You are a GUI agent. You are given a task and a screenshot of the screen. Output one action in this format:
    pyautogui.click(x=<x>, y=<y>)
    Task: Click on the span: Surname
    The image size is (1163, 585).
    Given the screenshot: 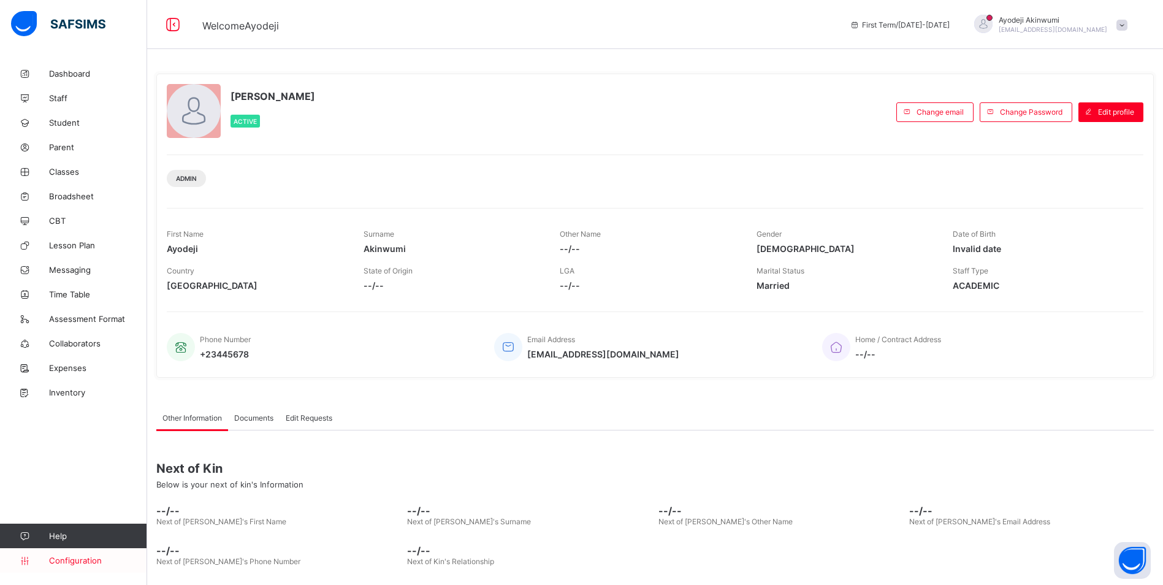 What is the action you would take?
    pyautogui.click(x=379, y=234)
    